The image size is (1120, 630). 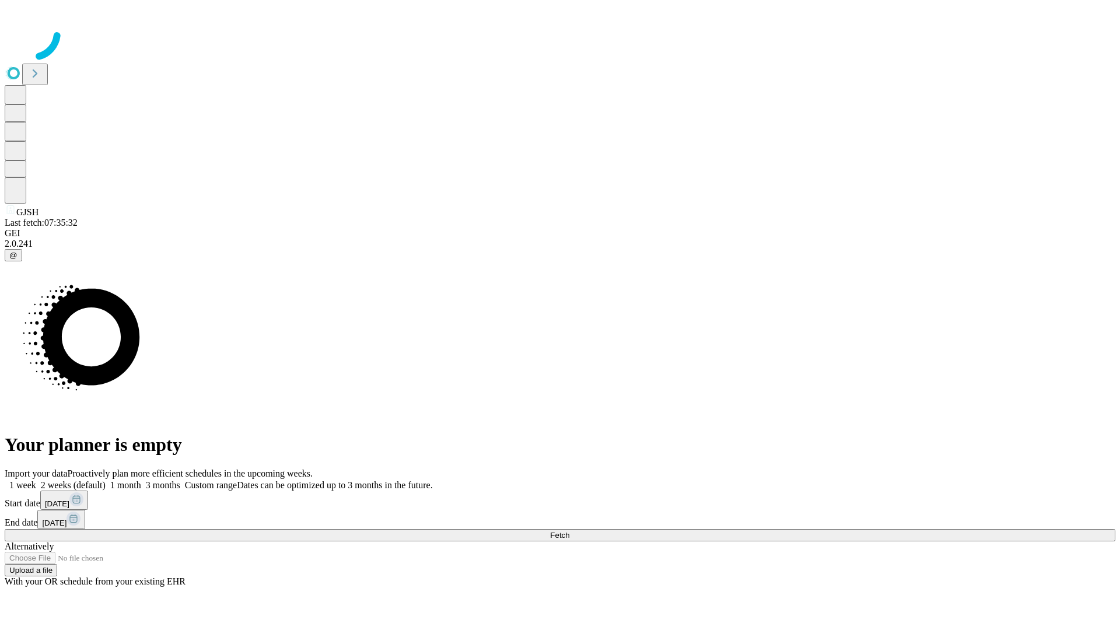 I want to click on span: 1 month, so click(x=125, y=485).